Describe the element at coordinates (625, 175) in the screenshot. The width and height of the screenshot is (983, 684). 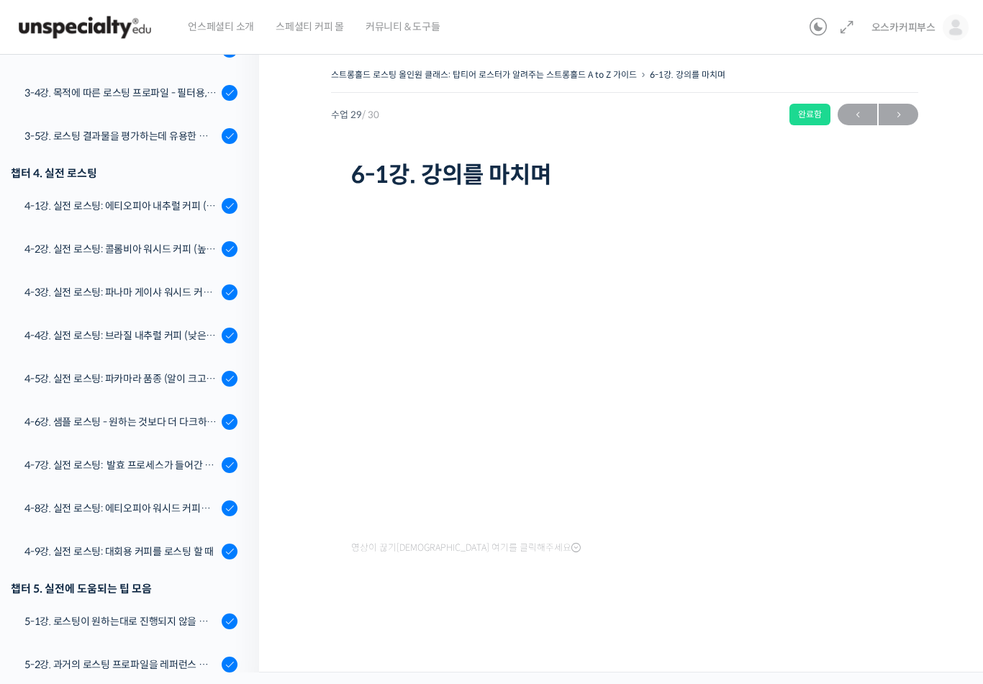
I see `h1: 6-1강. 강의를 마치며` at that location.